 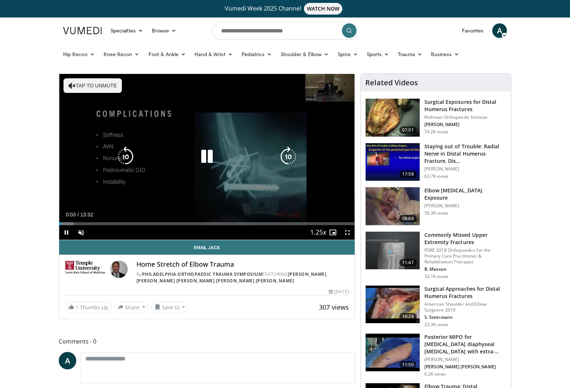 What do you see at coordinates (119, 269) in the screenshot?
I see `img: Avatar` at bounding box center [119, 269].